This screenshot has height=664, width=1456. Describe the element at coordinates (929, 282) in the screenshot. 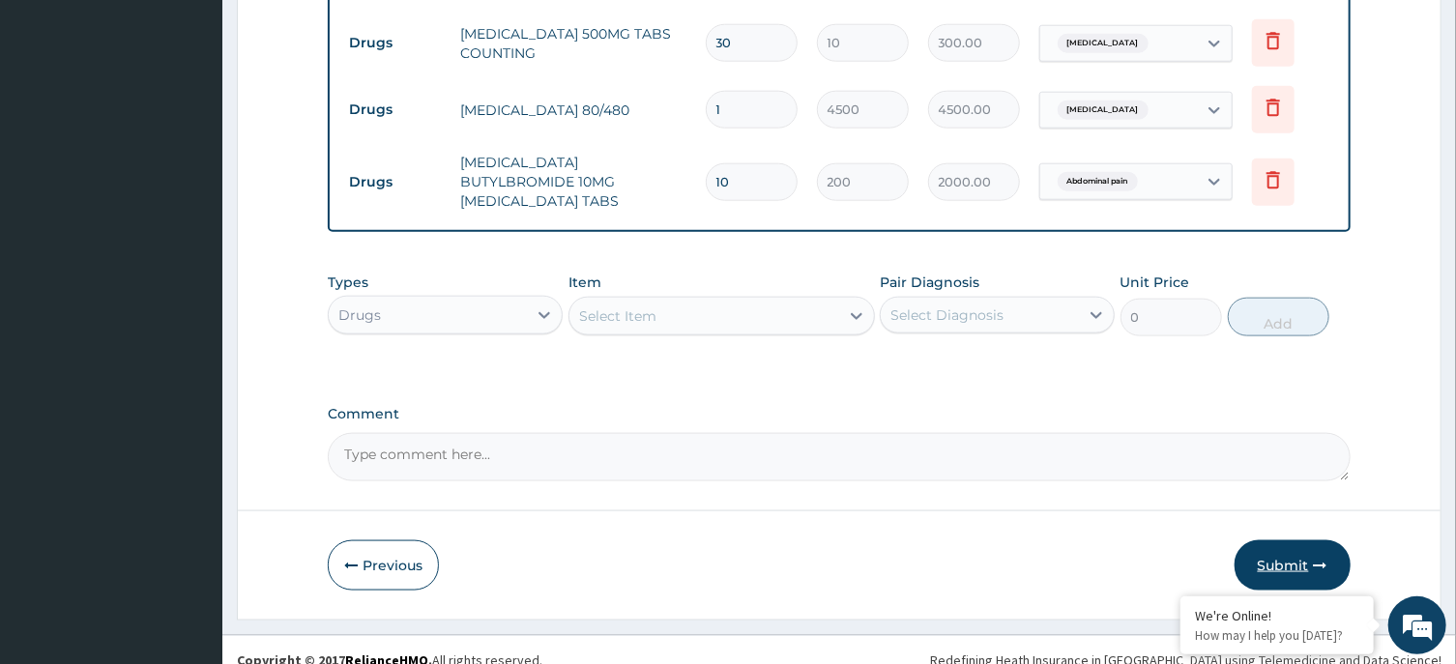

I see `label: Pair Diagnosis` at that location.